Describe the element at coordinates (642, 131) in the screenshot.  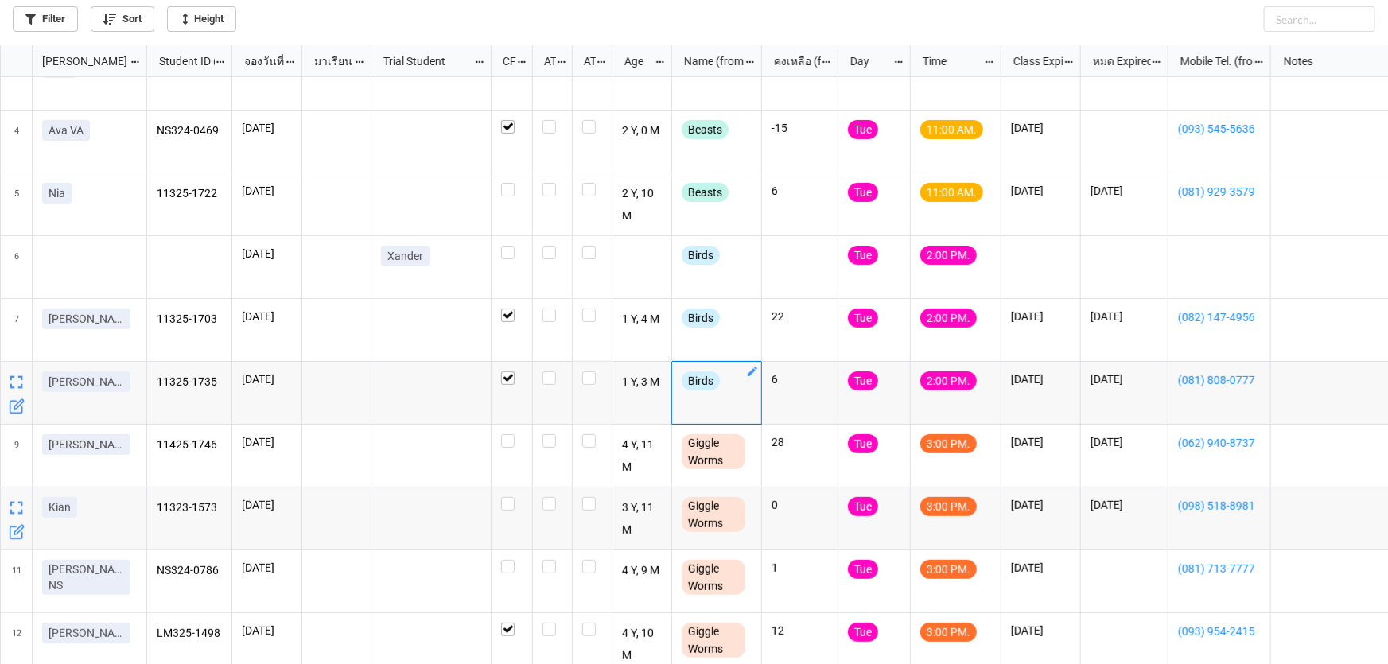
I see `p: 2 Y, 0 M` at that location.